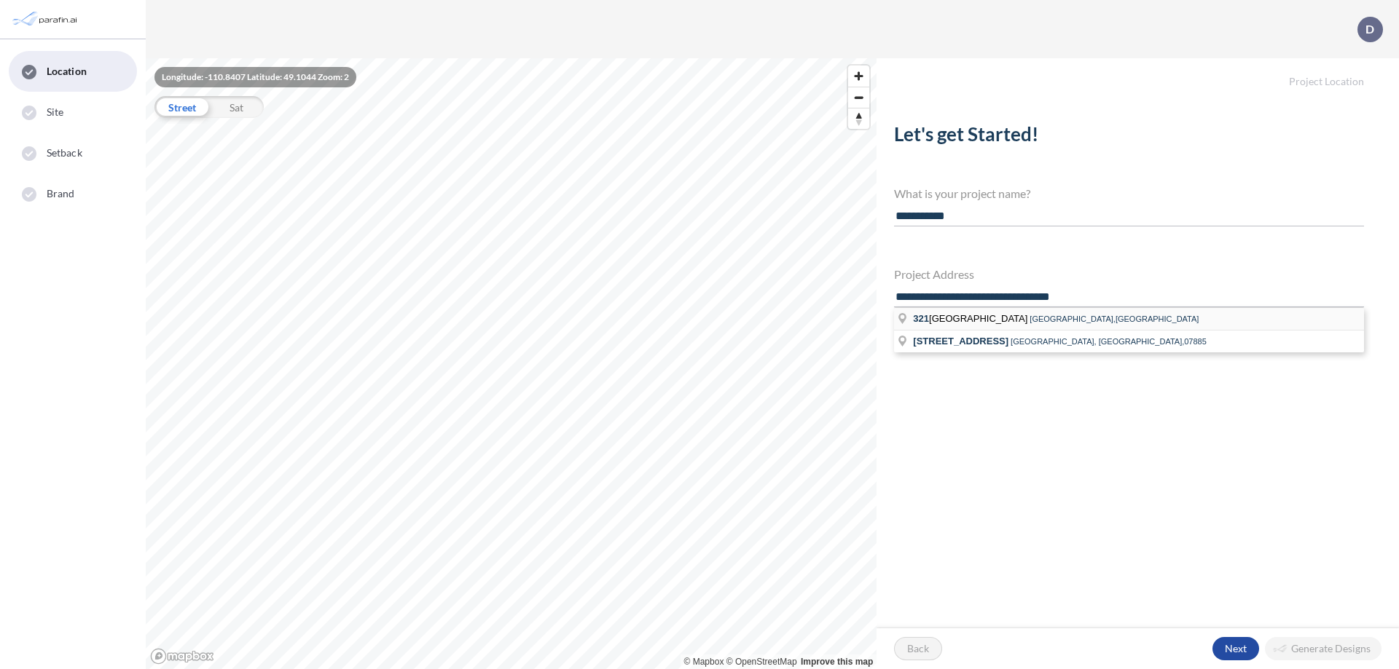 Image resolution: width=1399 pixels, height=669 pixels. Describe the element at coordinates (858, 97) in the screenshot. I see `button: Zoom out` at that location.